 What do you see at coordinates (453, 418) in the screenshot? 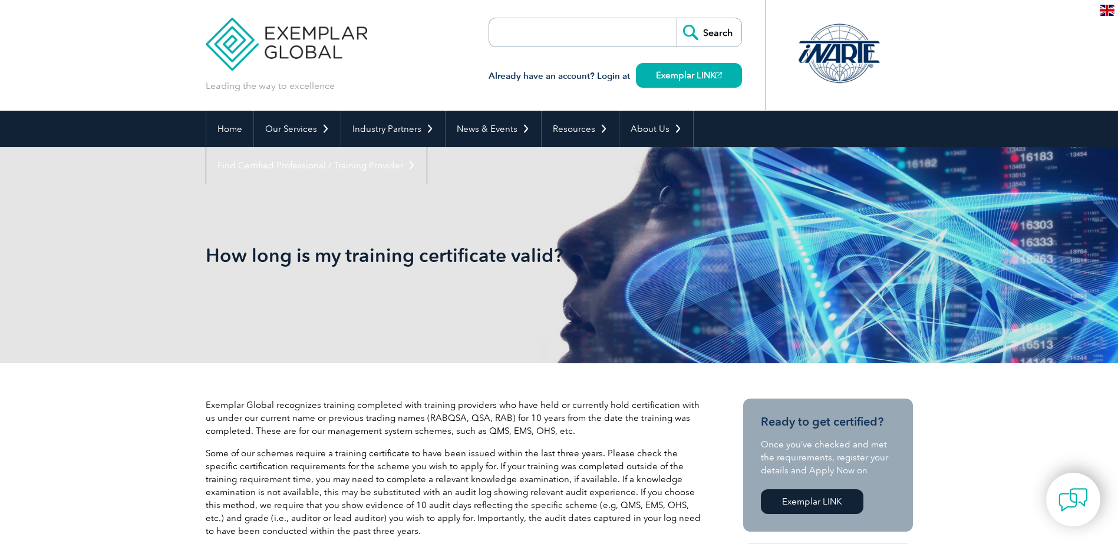
I see `p: Exemplar Global recognizes training completed with training providers who have held or currently ...` at bounding box center [453, 418].